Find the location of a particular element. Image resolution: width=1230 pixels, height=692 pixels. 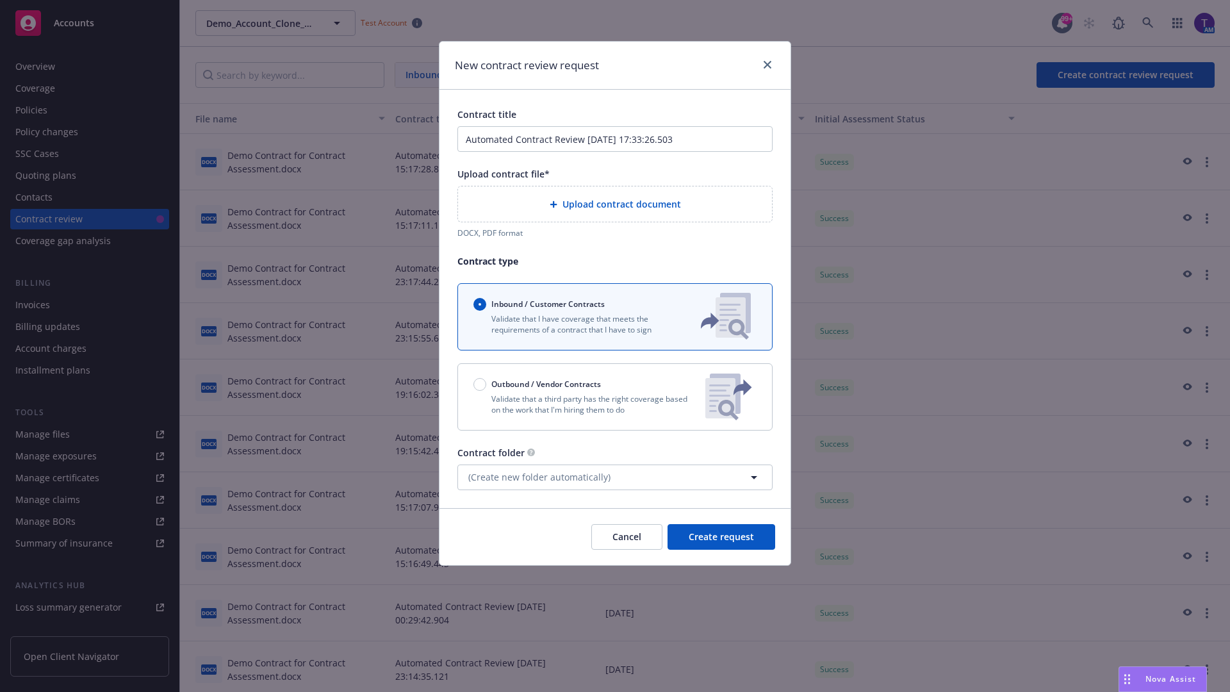

div: Upload contract document is located at coordinates (615, 204).